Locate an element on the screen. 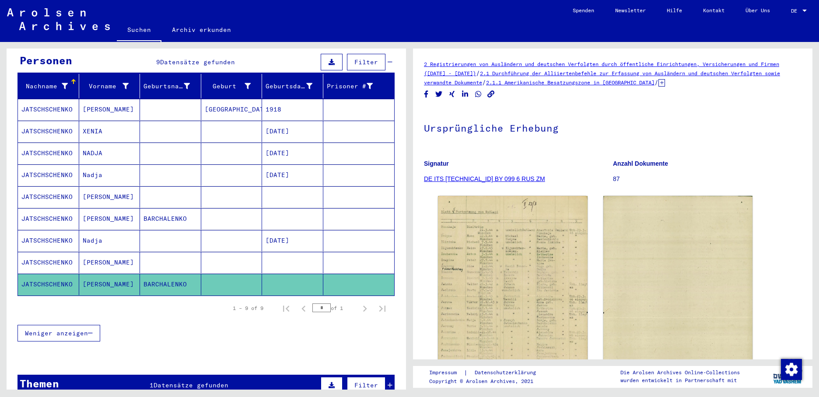 The height and width of the screenshot is (397, 819). b: Anzahl Dokumente is located at coordinates (640, 164).